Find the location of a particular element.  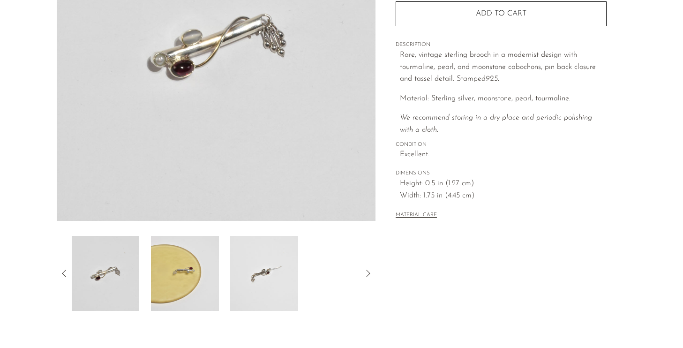

button: MATERIAL CARE is located at coordinates (416, 215).